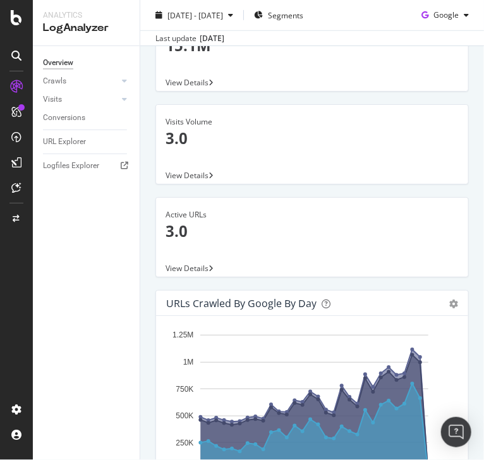 The image size is (484, 460). Describe the element at coordinates (86, 28) in the screenshot. I see `div: LogAnalyzer` at that location.